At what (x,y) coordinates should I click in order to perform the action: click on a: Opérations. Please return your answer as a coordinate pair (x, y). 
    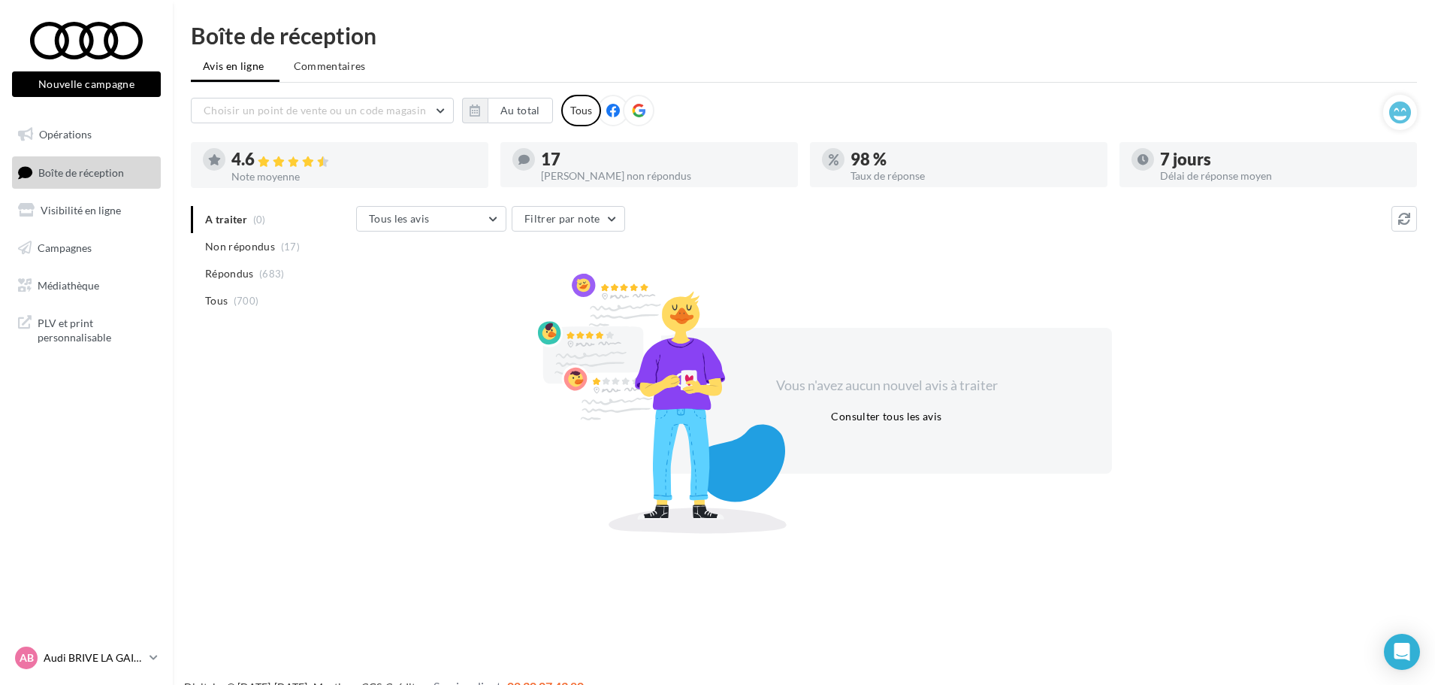
    Looking at the image, I should click on (86, 135).